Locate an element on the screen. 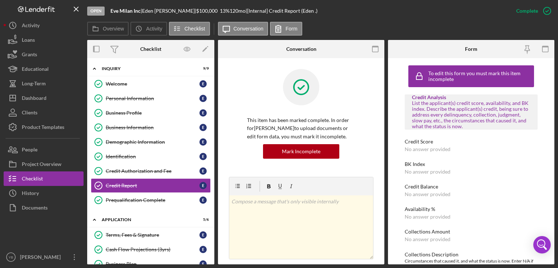 The width and height of the screenshot is (558, 268). div: Credit Score is located at coordinates (471, 142).